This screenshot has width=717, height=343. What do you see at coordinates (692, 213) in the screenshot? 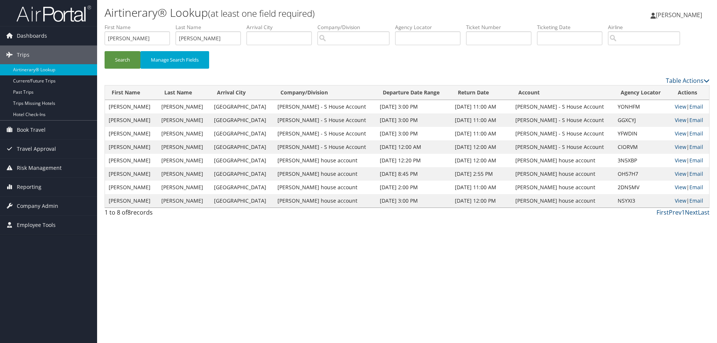
I see `a: Next` at bounding box center [692, 213].